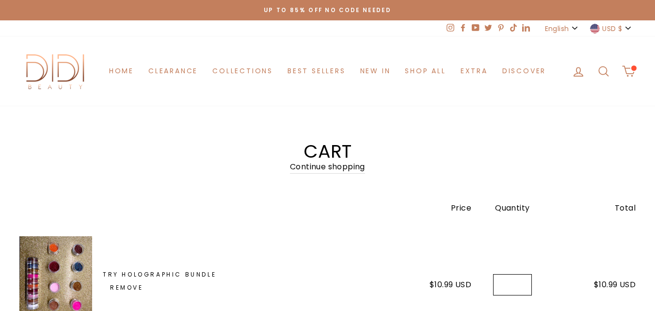  What do you see at coordinates (327, 71) in the screenshot?
I see `ul: Primary` at bounding box center [327, 71].